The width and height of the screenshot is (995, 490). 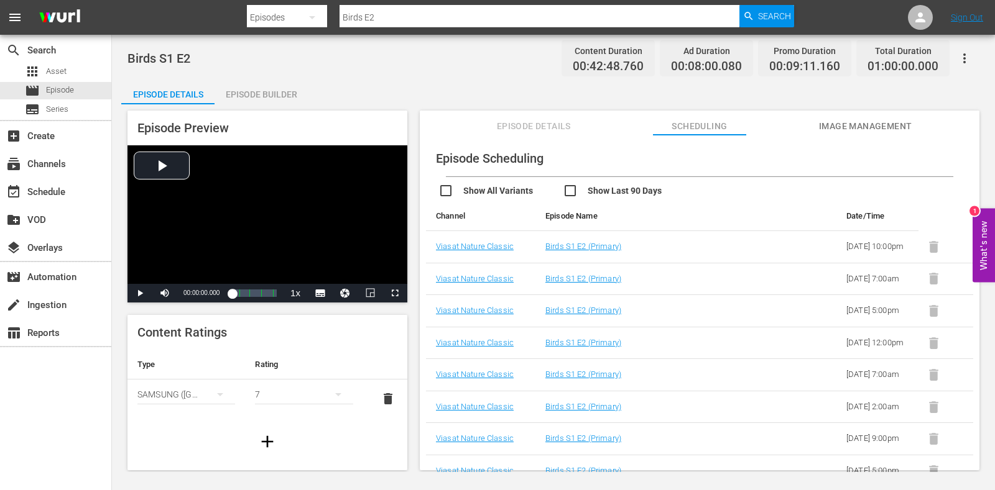 What do you see at coordinates (345, 293) in the screenshot?
I see `button: Jump To Time` at bounding box center [345, 293].